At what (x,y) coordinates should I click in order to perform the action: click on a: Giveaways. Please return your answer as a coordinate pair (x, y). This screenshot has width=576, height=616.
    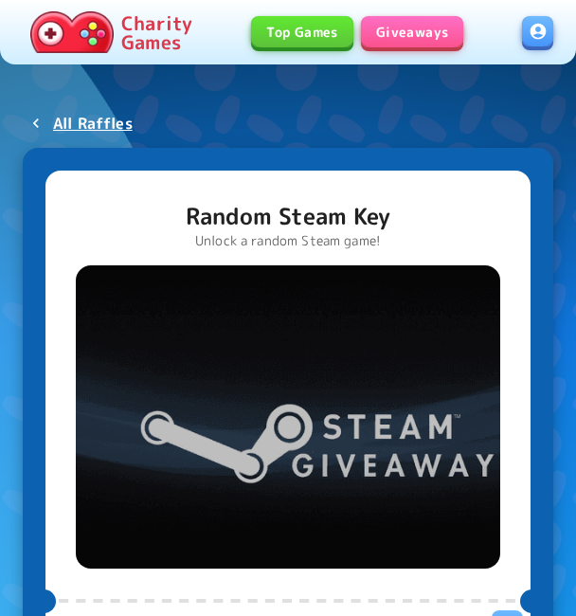
    Looking at the image, I should click on (412, 31).